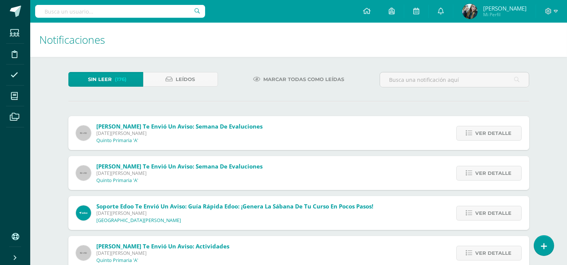  I want to click on a: Marcar todas como leídas, so click(298, 79).